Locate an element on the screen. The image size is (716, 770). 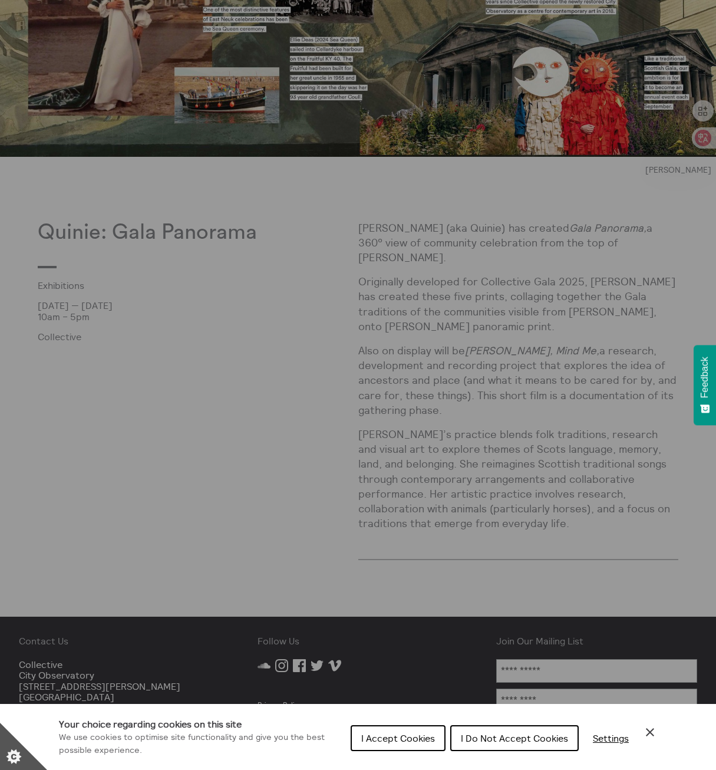
span: Feedback is located at coordinates (705, 377).